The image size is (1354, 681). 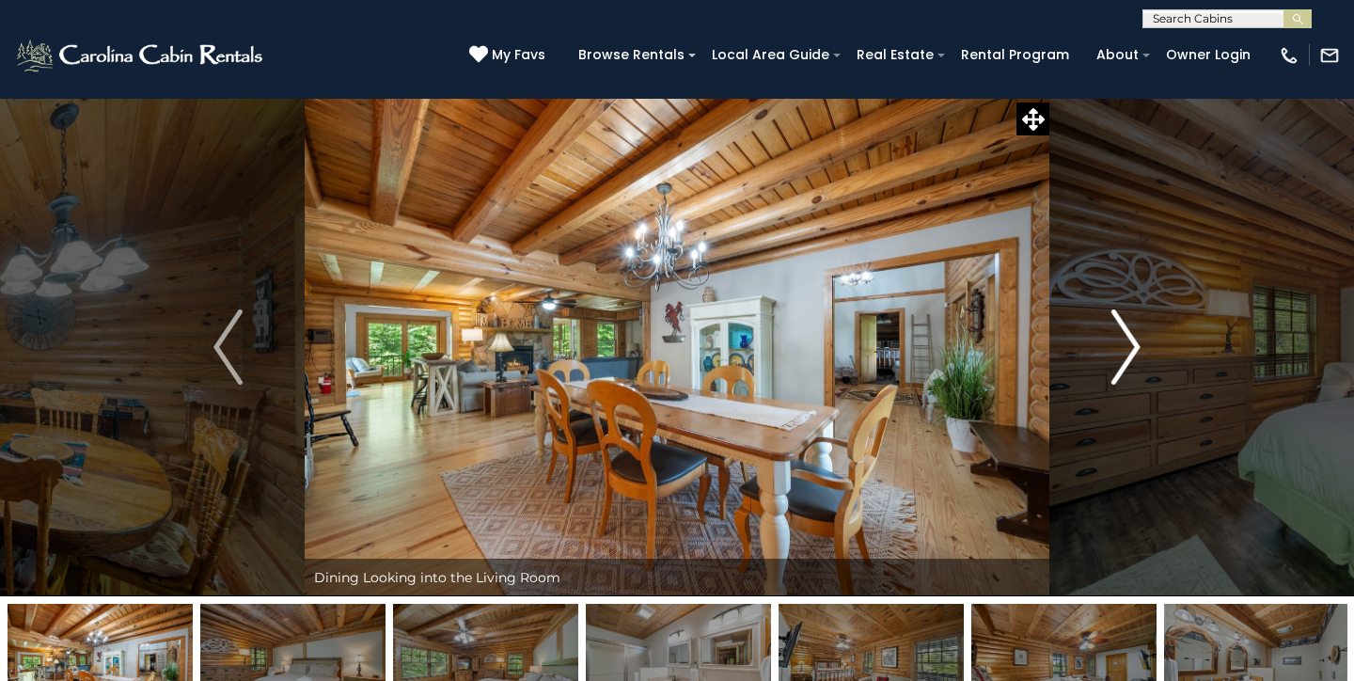 I want to click on div: Dining Looking into the Living Room, so click(x=677, y=577).